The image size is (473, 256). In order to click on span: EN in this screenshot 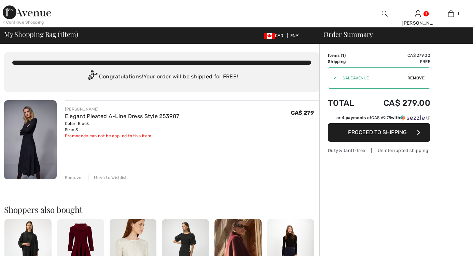, I will do `click(295, 36)`.